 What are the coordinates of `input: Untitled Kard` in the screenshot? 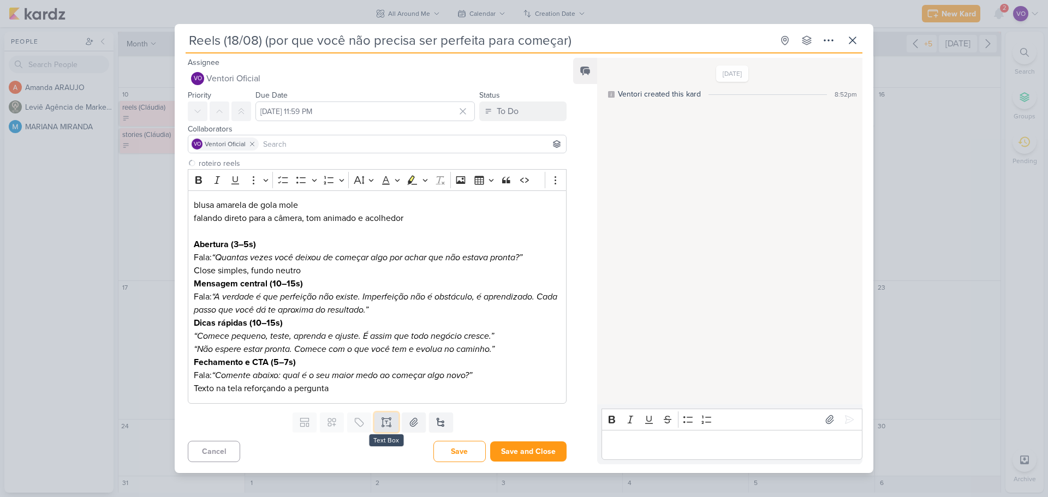 It's located at (479, 40).